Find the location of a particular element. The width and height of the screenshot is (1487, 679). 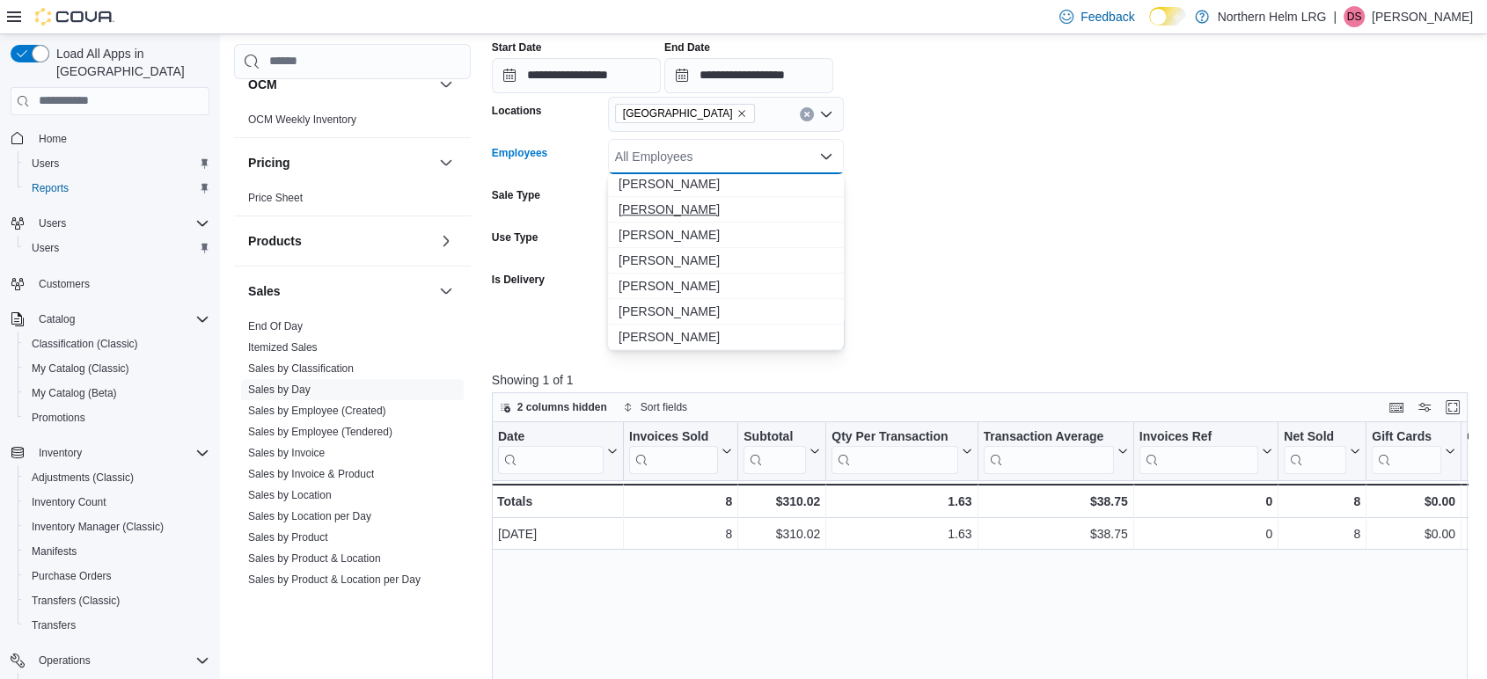

span: DS is located at coordinates (1354, 17).